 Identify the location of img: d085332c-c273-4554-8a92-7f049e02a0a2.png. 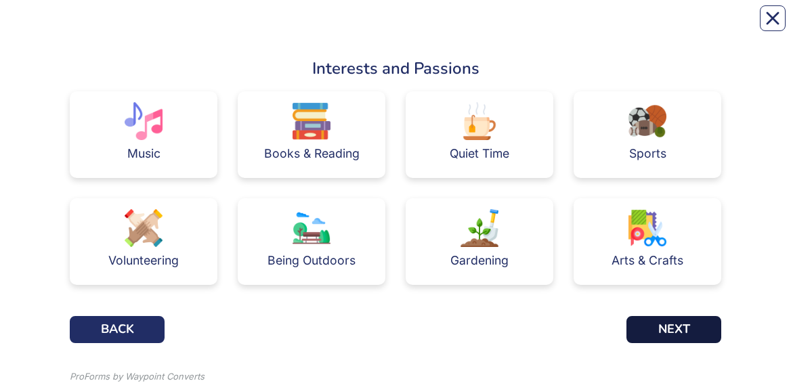
(480, 121).